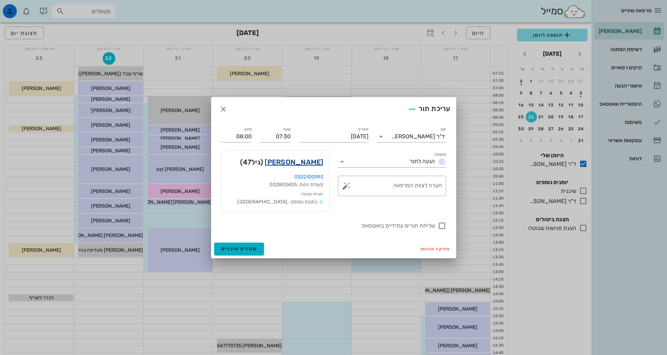 The image size is (667, 355). What do you see at coordinates (435, 249) in the screenshot?
I see `button: מחיקה מהיומן` at bounding box center [435, 249].